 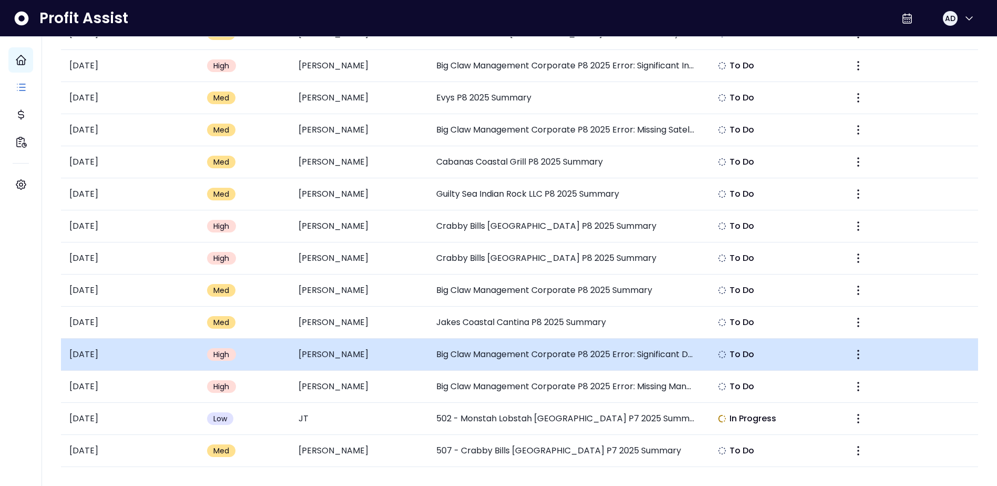 I want to click on img: In Progress, so click(x=722, y=418).